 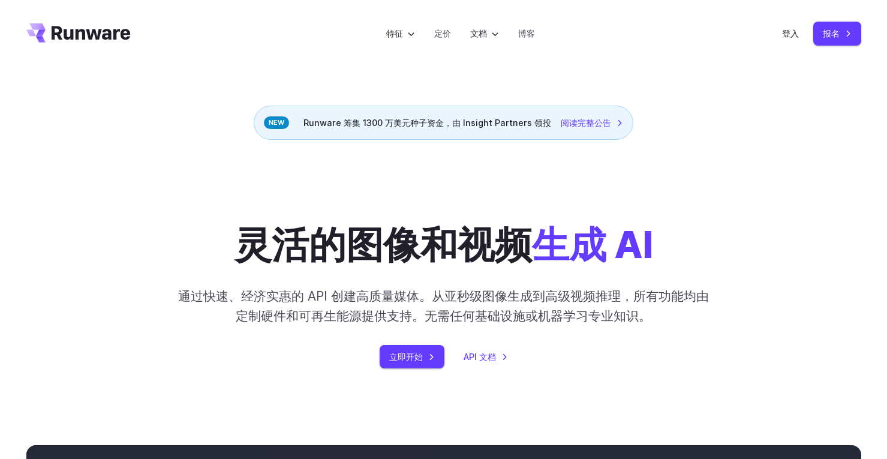 What do you see at coordinates (478, 33) in the screenshot?
I see `font: 文档` at bounding box center [478, 33].